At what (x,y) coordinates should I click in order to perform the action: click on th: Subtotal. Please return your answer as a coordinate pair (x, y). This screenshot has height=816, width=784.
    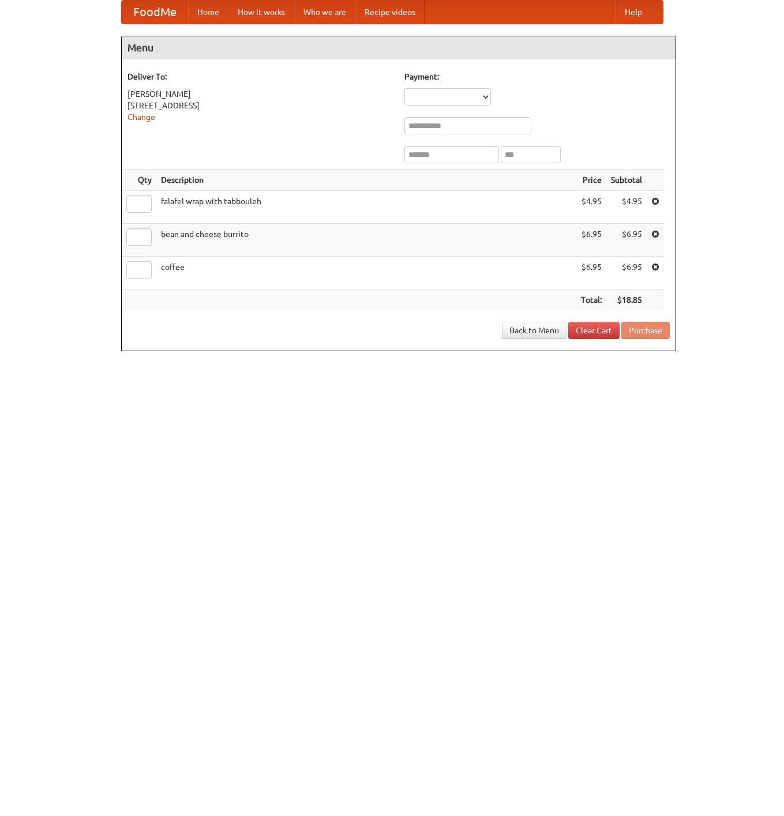
    Looking at the image, I should click on (627, 180).